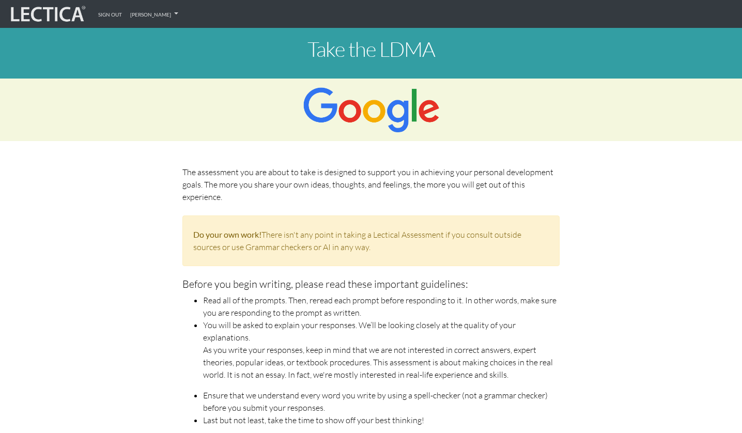  I want to click on h5: Before you begin writing, please read these important guidelines:, so click(371, 284).